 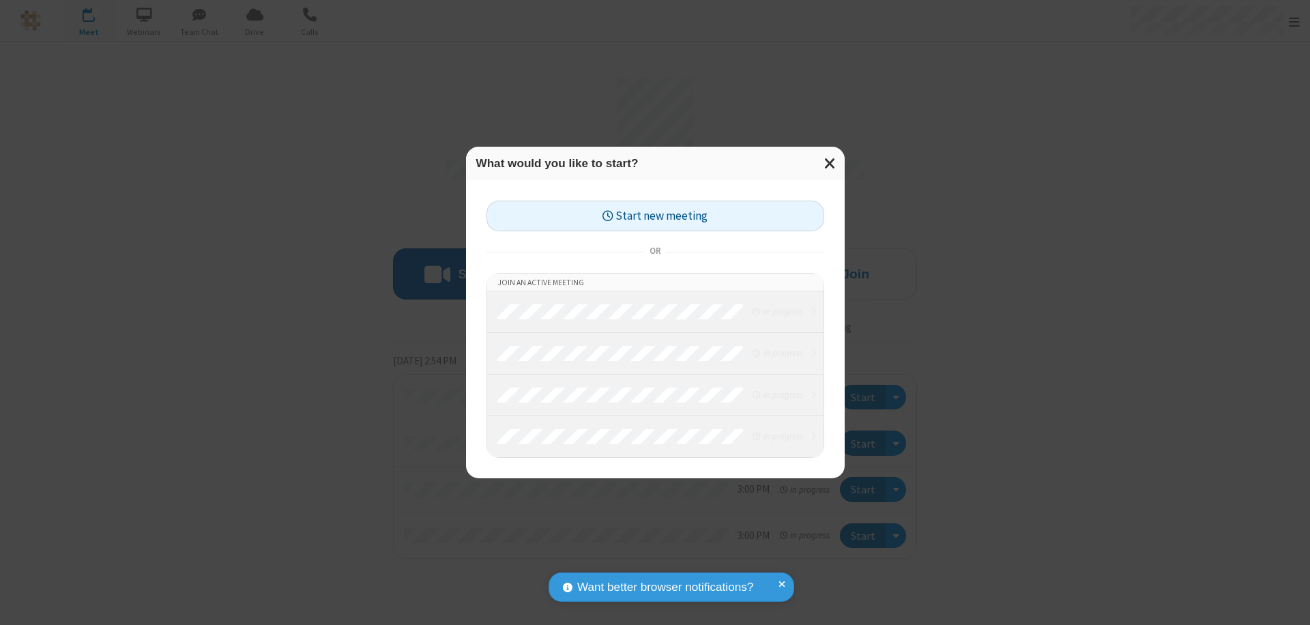 I want to click on li: Join an active meeting, so click(x=655, y=283).